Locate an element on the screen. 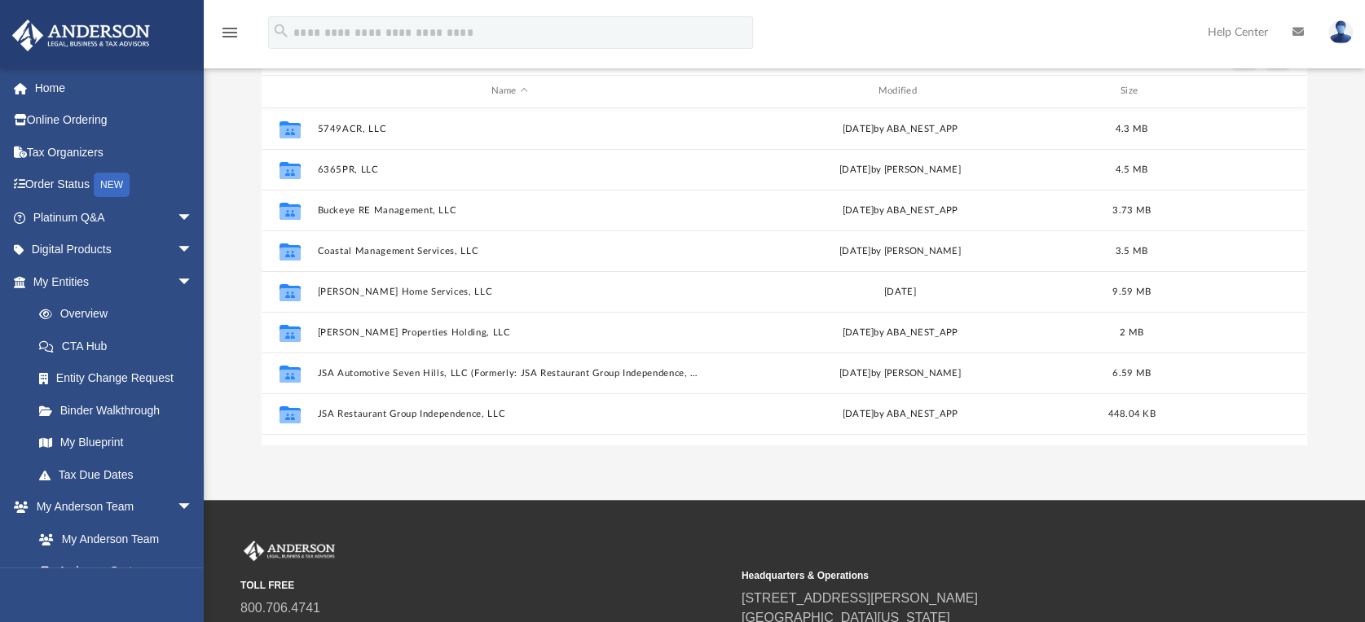 The image size is (1365, 622). a: Overview is located at coordinates (120, 314).